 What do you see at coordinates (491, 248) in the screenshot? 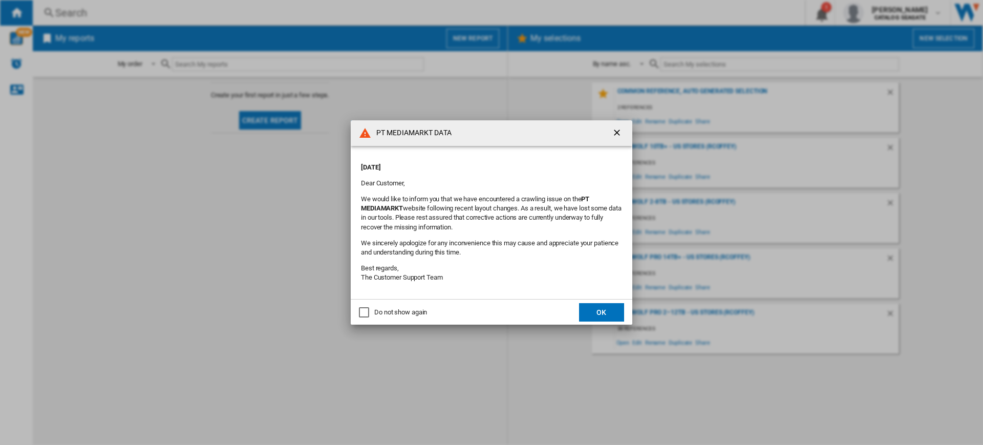
I see `p: We sincerely apologize for any inconvenience this may cause and appreciate your patience and unde...` at bounding box center [491, 248].